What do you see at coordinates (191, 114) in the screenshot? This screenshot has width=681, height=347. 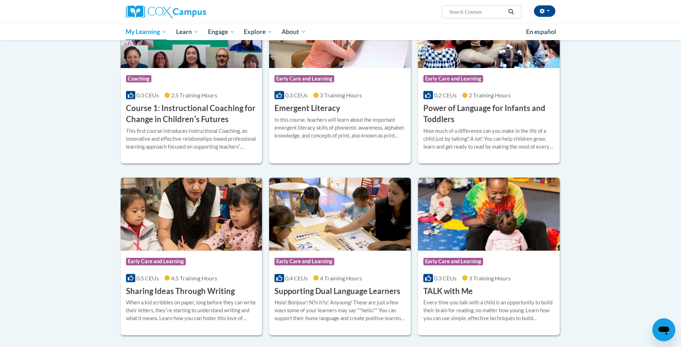 I see `h3: Course 1: Instructional Coaching for Change in Childrenʹs Futures` at bounding box center [191, 114].